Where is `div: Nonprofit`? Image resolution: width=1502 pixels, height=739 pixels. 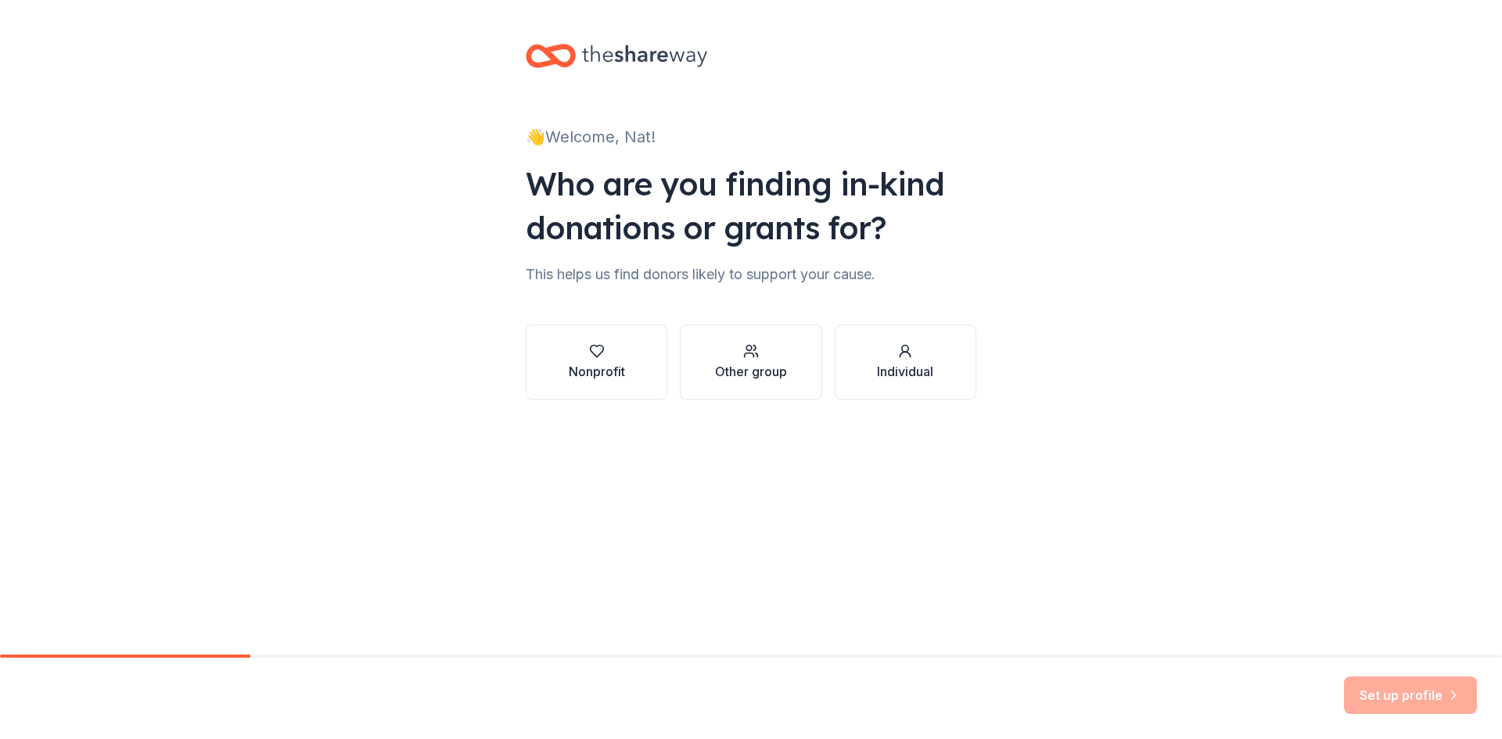
div: Nonprofit is located at coordinates (597, 371).